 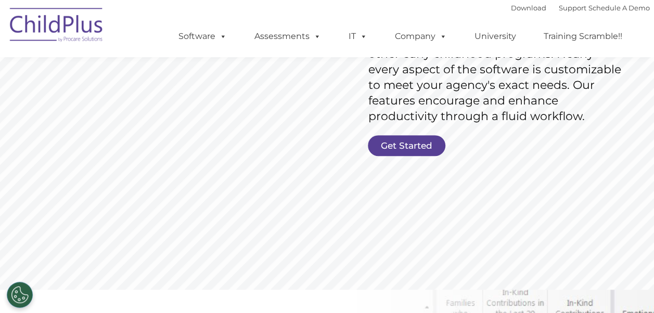 I want to click on a: Company, so click(x=421, y=36).